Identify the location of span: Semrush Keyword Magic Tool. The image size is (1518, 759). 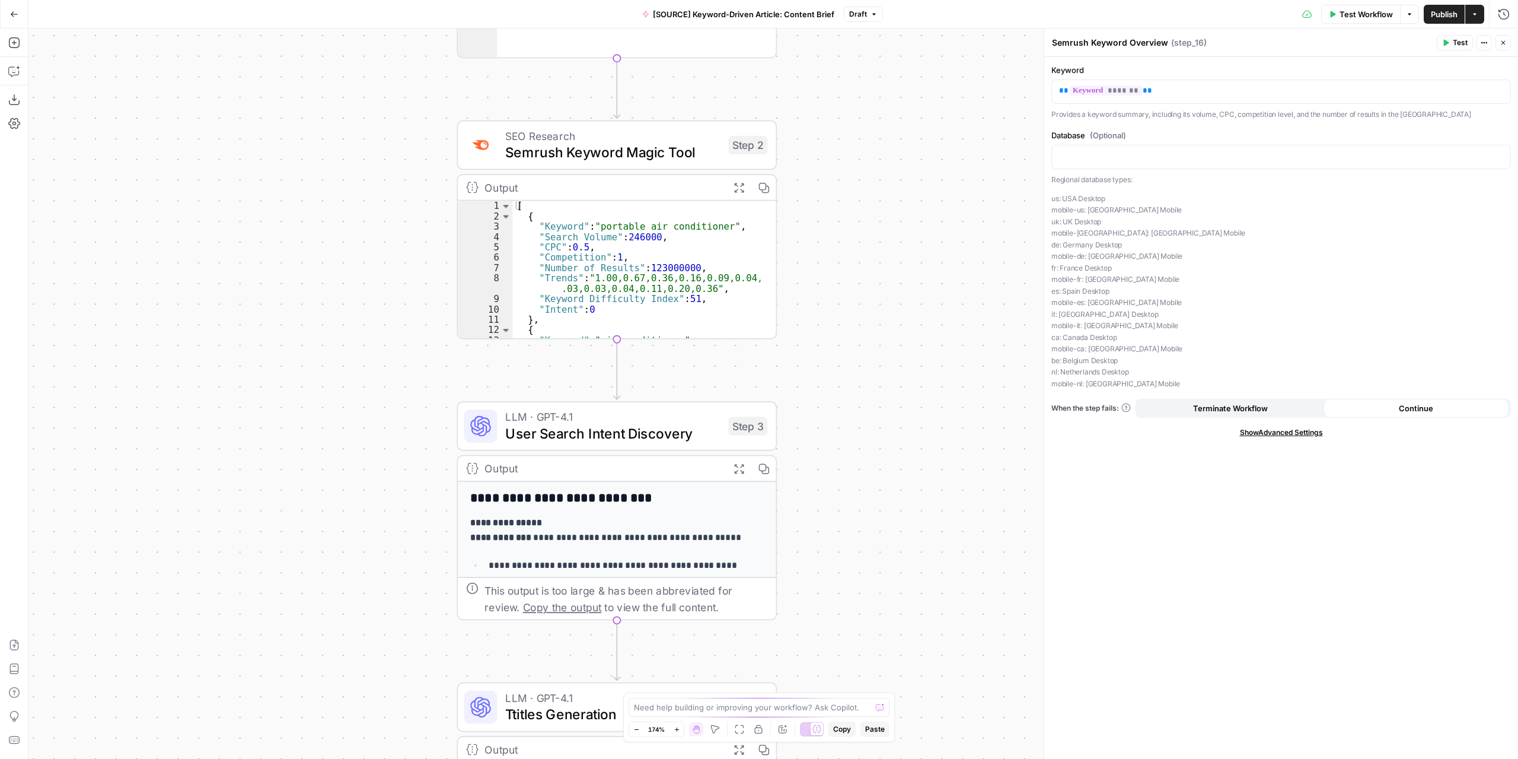
(613, 152).